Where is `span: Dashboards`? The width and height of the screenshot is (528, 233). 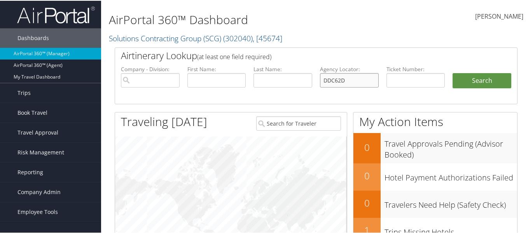
span: Dashboards is located at coordinates (33, 37).